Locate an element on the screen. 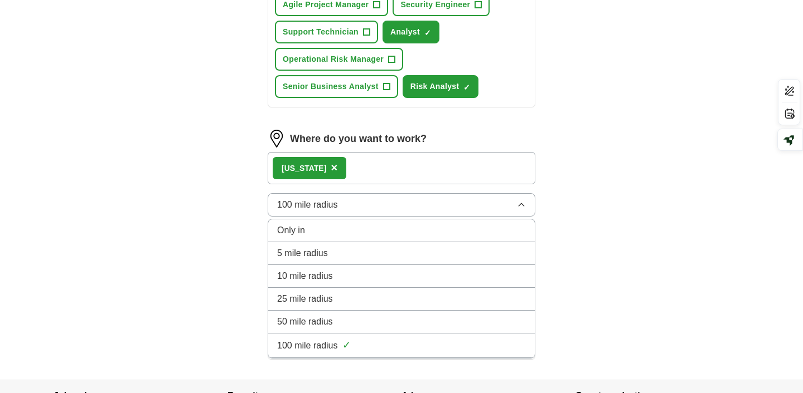 This screenshot has width=803, height=393. button: 100 mile radius is located at coordinates (401, 205).